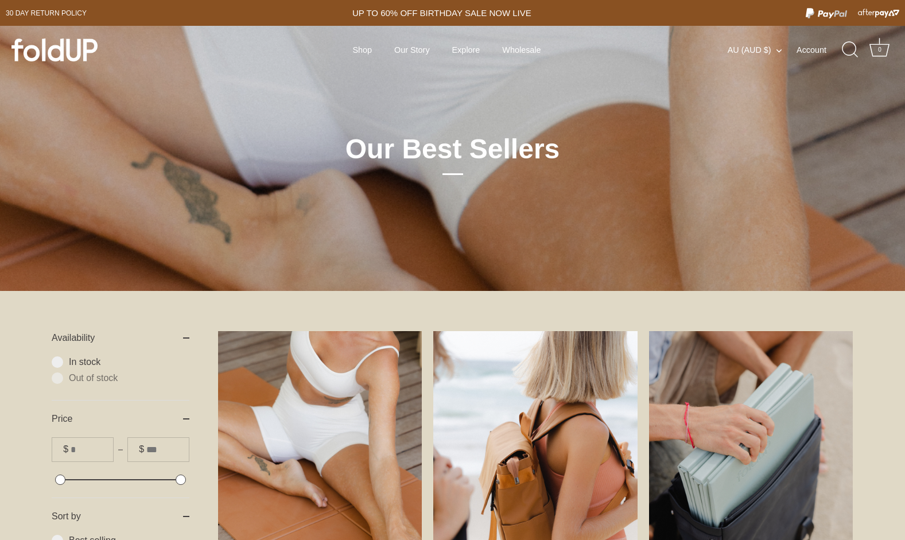  I want to click on a: foldUP, so click(94, 50).